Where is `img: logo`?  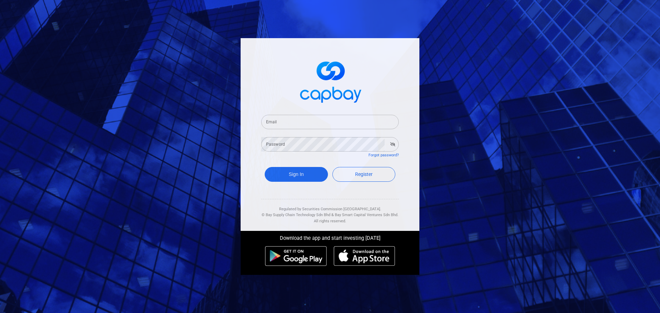
img: logo is located at coordinates (330, 81).